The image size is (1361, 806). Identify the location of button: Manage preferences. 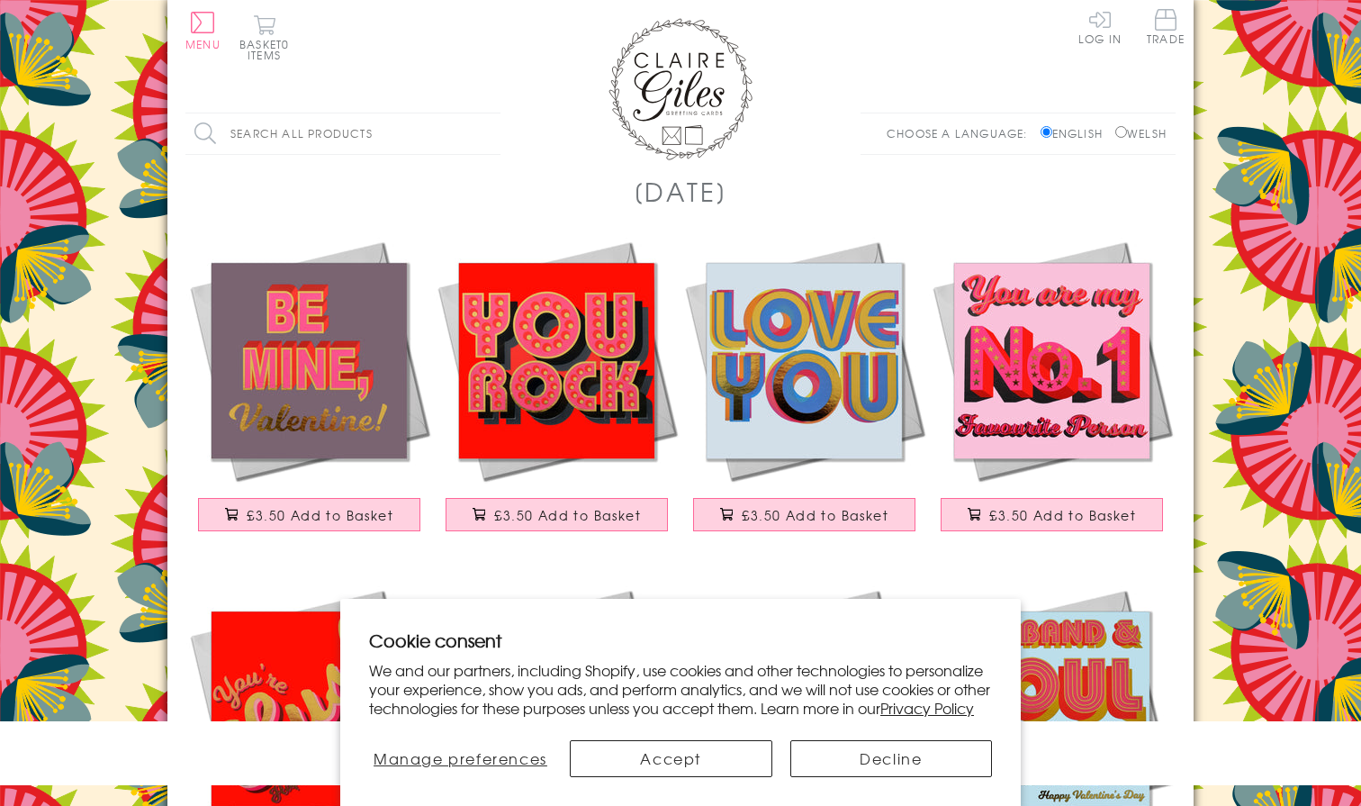
(460, 758).